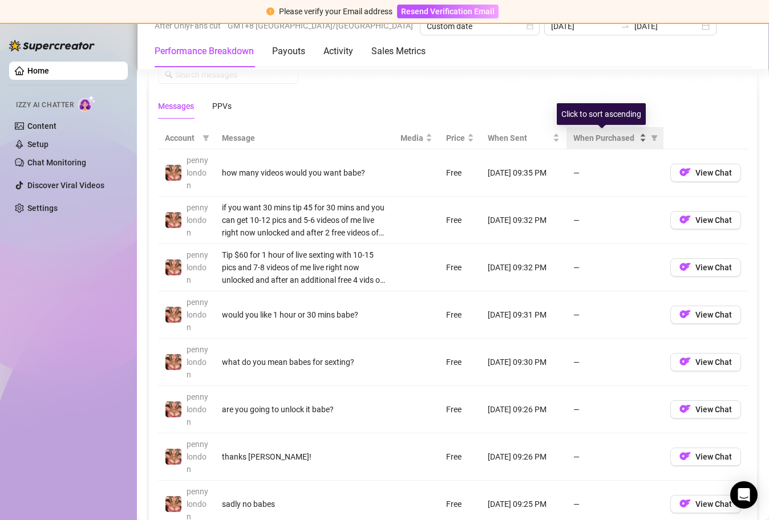 This screenshot has width=769, height=520. What do you see at coordinates (176, 106) in the screenshot?
I see `div: Messages` at bounding box center [176, 106].